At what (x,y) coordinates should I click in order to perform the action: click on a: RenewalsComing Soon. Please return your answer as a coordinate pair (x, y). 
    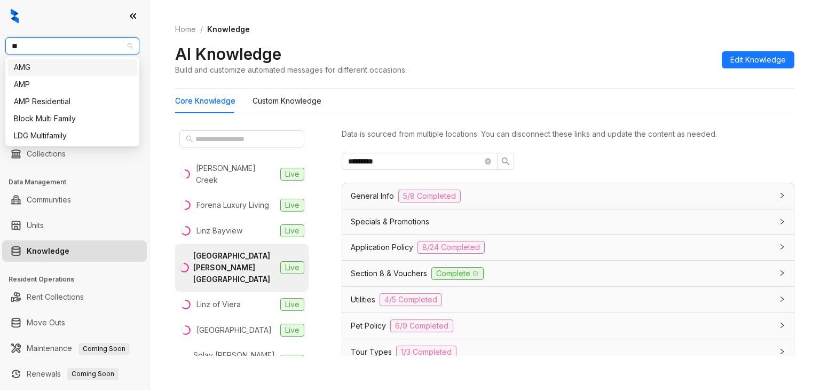
    Looking at the image, I should click on (73, 374).